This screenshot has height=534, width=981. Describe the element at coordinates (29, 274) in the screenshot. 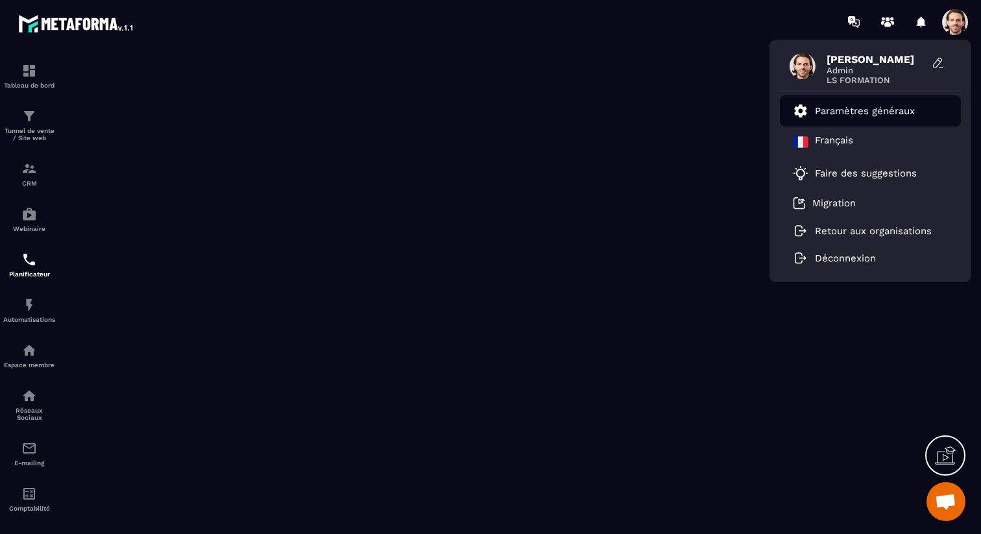

I see `p: Planificateur` at that location.